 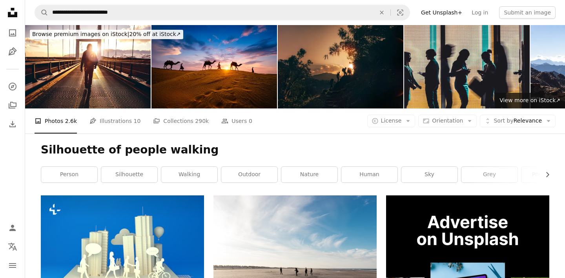 What do you see at coordinates (467, 67) in the screenshot?
I see `img: Business people silhouettes` at bounding box center [467, 67].